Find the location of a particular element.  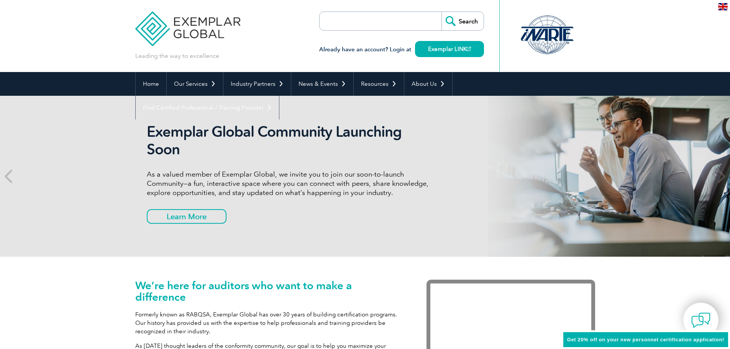

p: Formerly known as RABQSA, Exemplar Global has over 30 years of building certification programs. O... is located at coordinates (269, 323).